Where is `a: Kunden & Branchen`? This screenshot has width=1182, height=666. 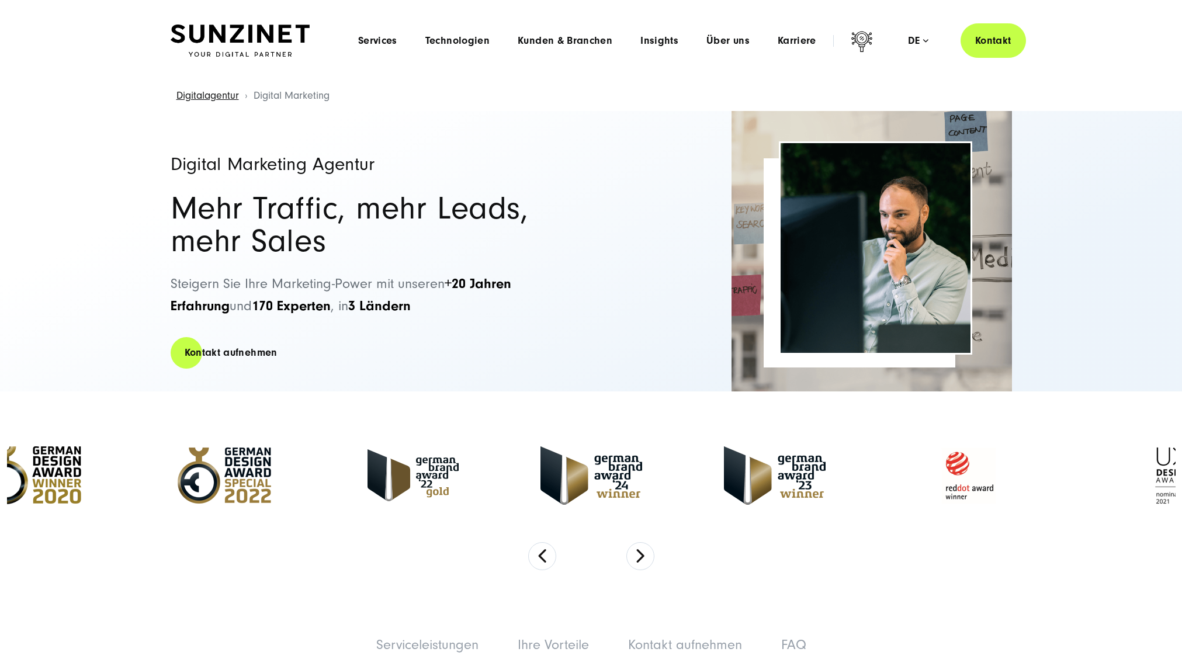 a: Kunden & Branchen is located at coordinates (565, 41).